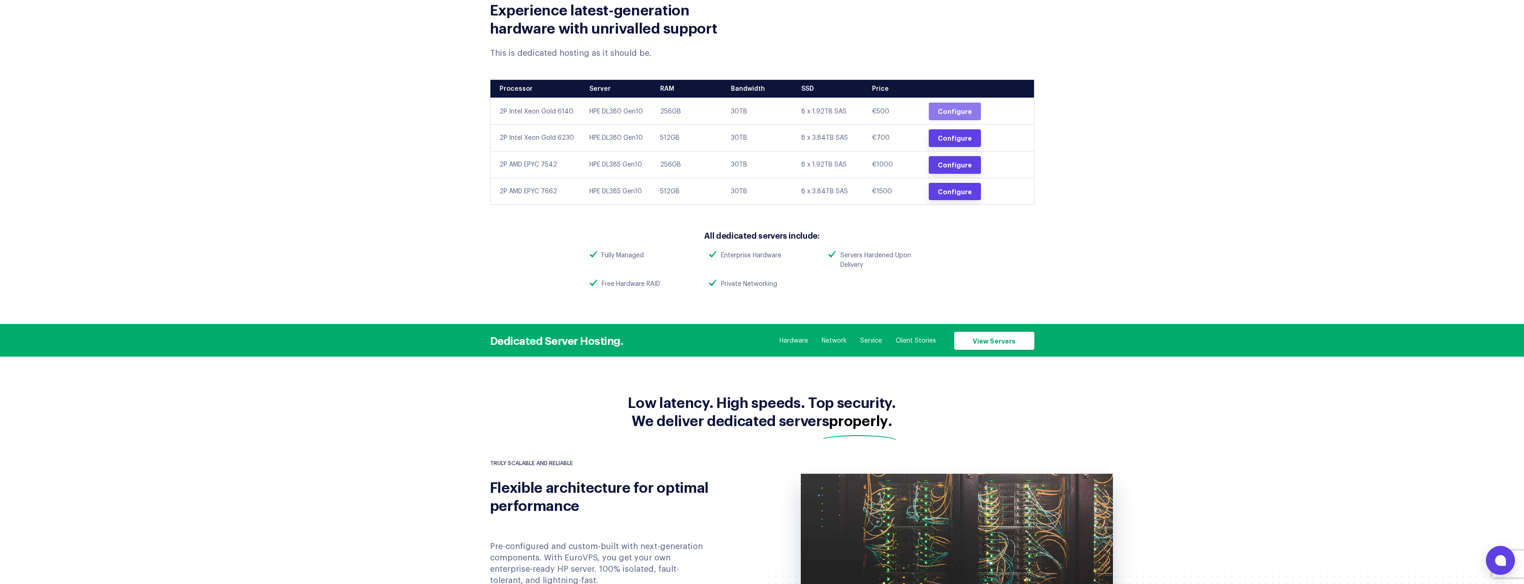 The height and width of the screenshot is (584, 1524). I want to click on li: Private Networking, so click(762, 284).